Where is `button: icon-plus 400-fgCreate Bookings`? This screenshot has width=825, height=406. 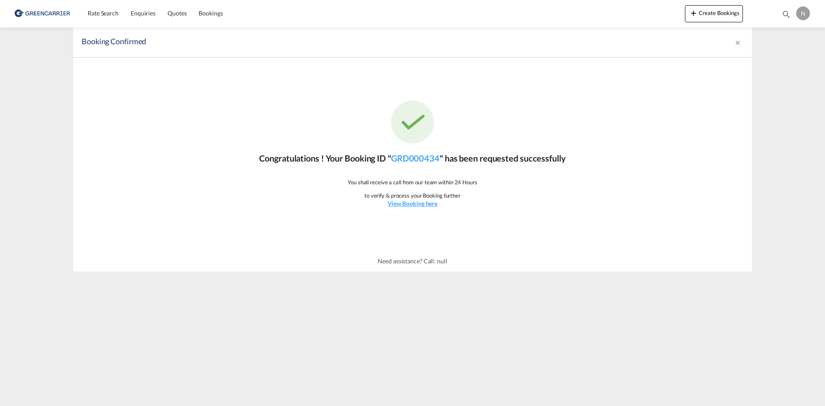
button: icon-plus 400-fgCreate Bookings is located at coordinates (714, 14).